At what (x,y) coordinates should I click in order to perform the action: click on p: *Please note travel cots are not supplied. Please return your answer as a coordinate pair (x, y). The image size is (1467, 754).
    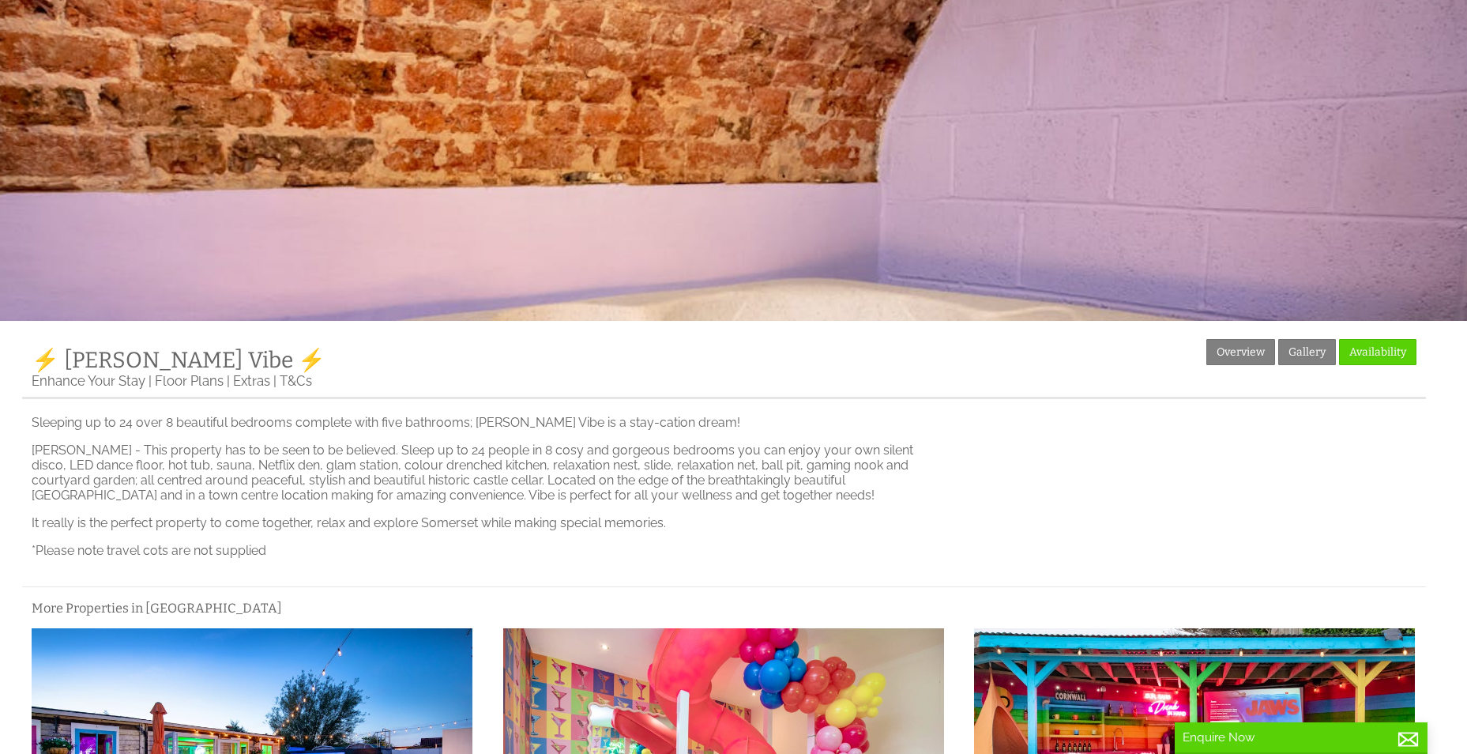
    Looking at the image, I should click on (490, 550).